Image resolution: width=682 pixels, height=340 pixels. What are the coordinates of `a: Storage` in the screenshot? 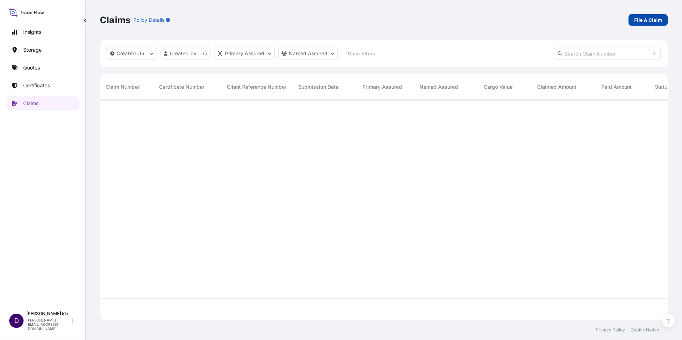 It's located at (43, 50).